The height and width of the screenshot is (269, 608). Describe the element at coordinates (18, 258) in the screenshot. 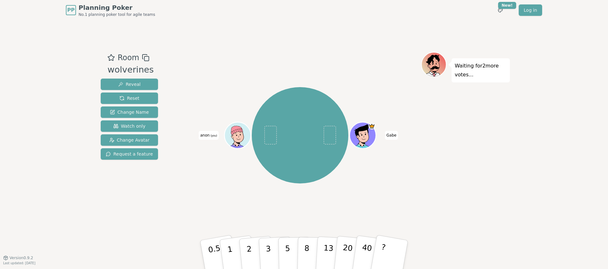

I see `button: Version0.9.2` at that location.